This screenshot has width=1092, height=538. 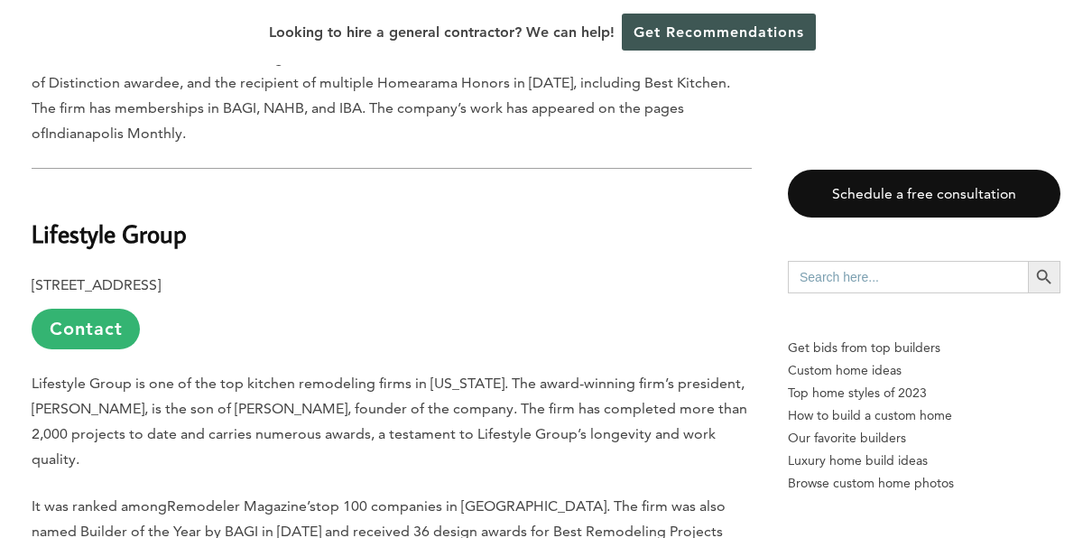 What do you see at coordinates (924, 370) in the screenshot?
I see `p: Custom home ideas` at bounding box center [924, 370].